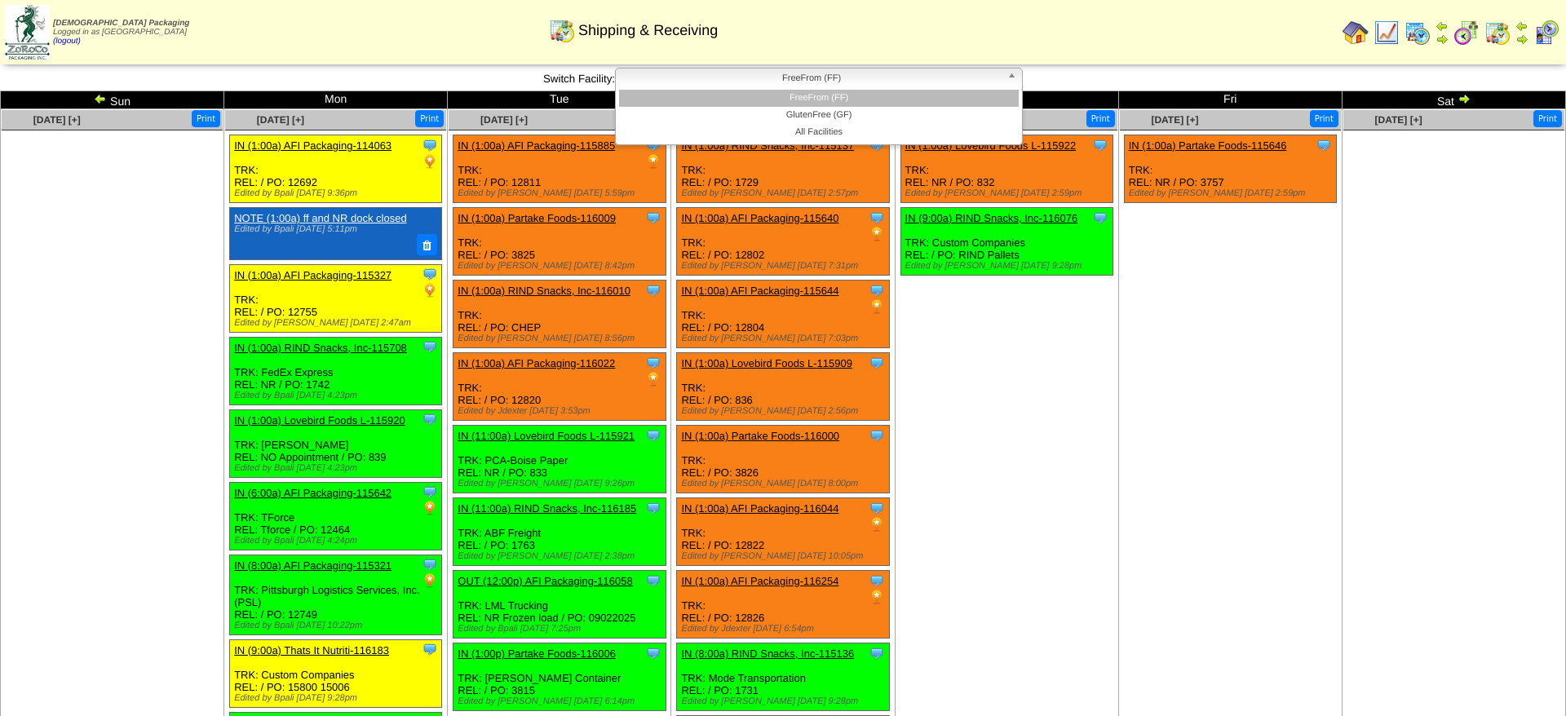 This screenshot has height=716, width=1566. I want to click on li: FreeFrom (FF), so click(819, 98).